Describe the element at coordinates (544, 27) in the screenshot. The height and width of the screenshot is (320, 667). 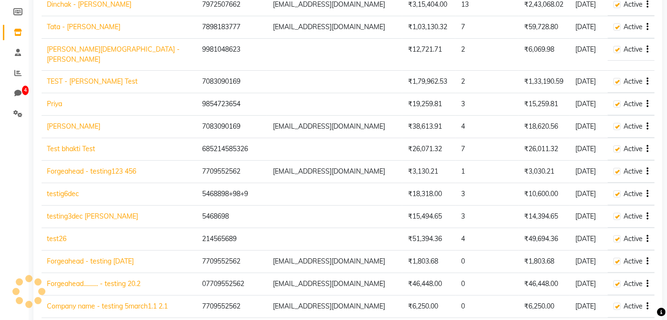
I see `td: ₹59,728.80` at that location.